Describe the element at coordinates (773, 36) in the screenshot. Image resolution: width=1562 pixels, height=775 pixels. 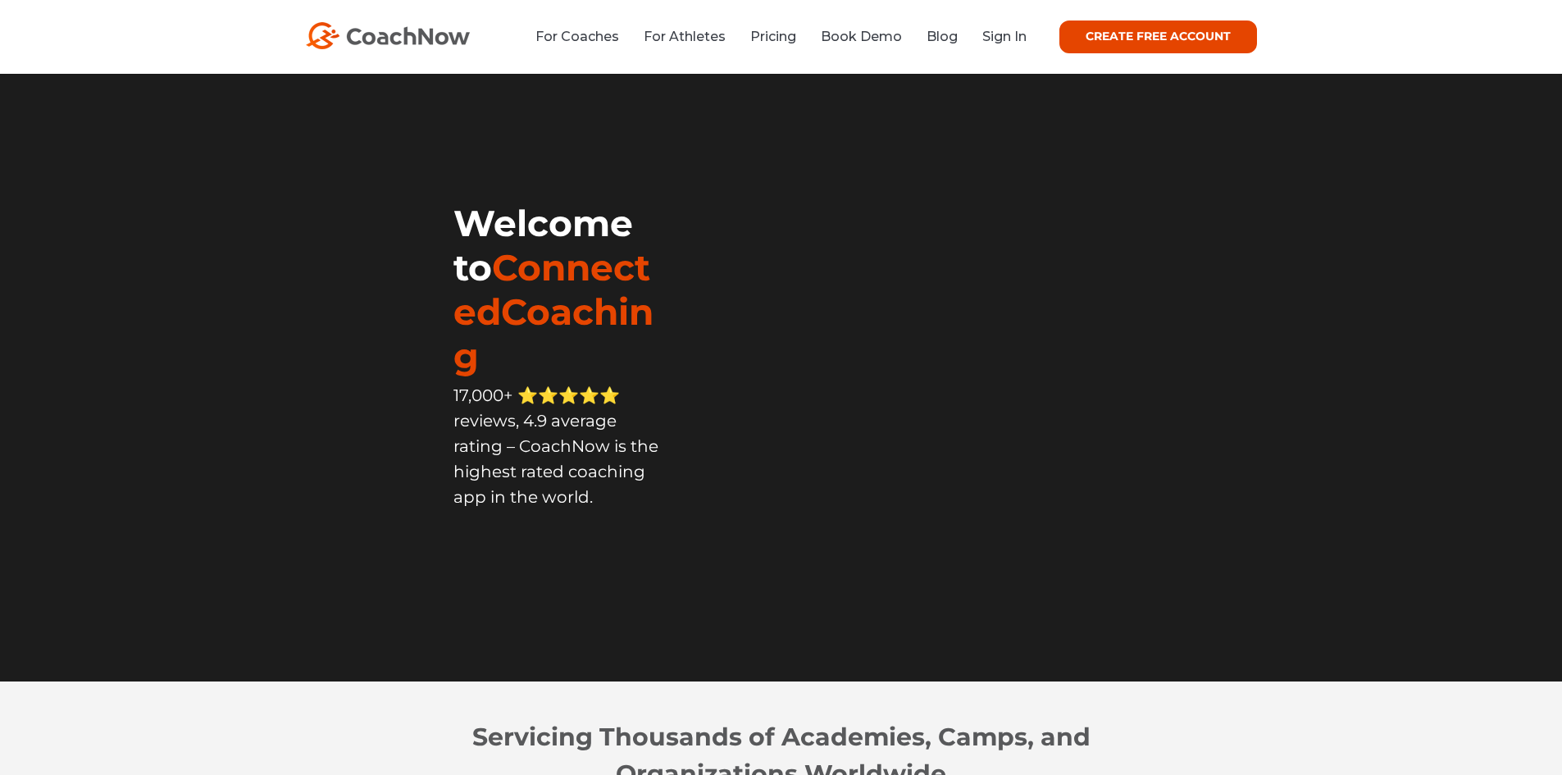
I see `a: Pricing` at that location.